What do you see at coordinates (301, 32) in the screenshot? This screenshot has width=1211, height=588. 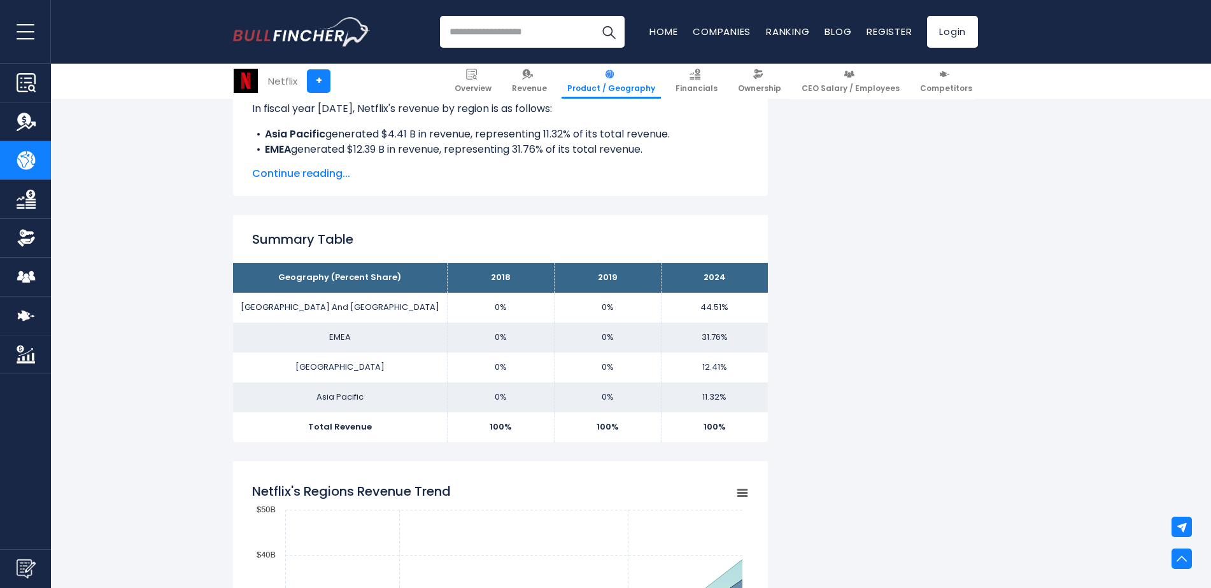 I see `a: Go to homepage` at bounding box center [301, 32].